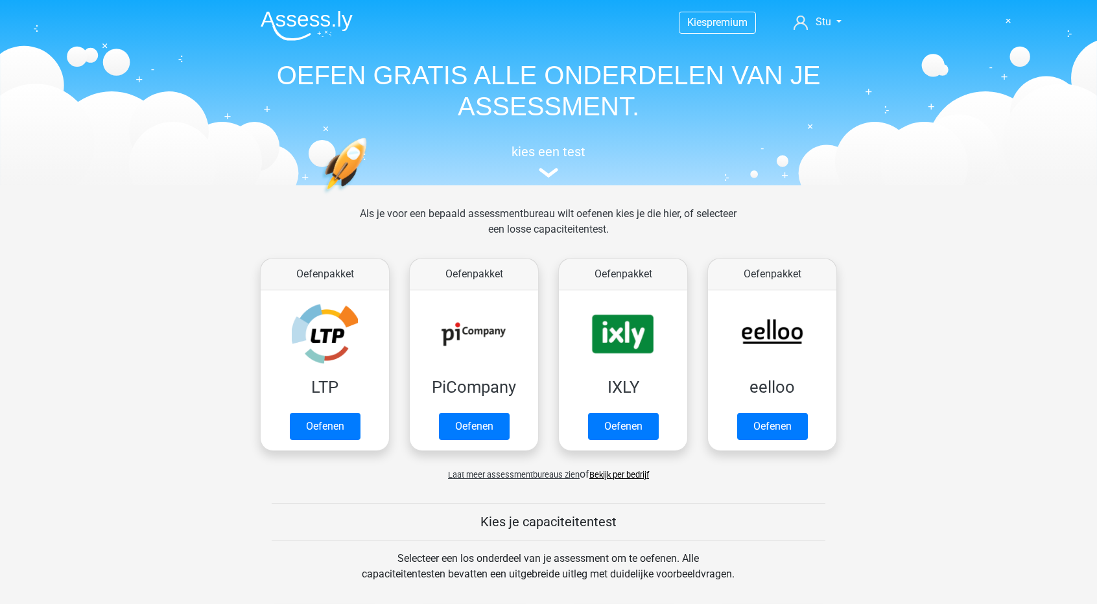 This screenshot has width=1097, height=604. I want to click on img: assessment, so click(549, 172).